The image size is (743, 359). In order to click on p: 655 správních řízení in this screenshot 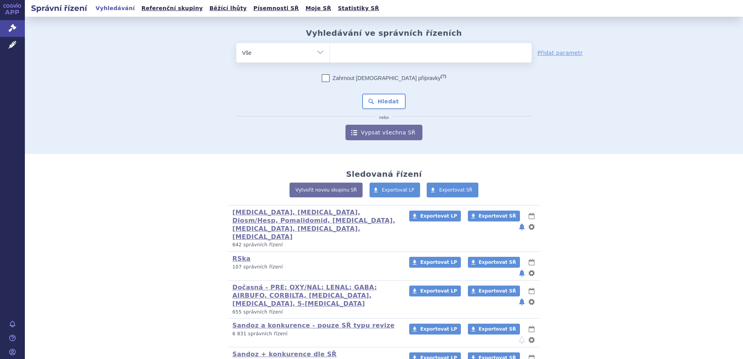, I will do `click(315, 312)`.